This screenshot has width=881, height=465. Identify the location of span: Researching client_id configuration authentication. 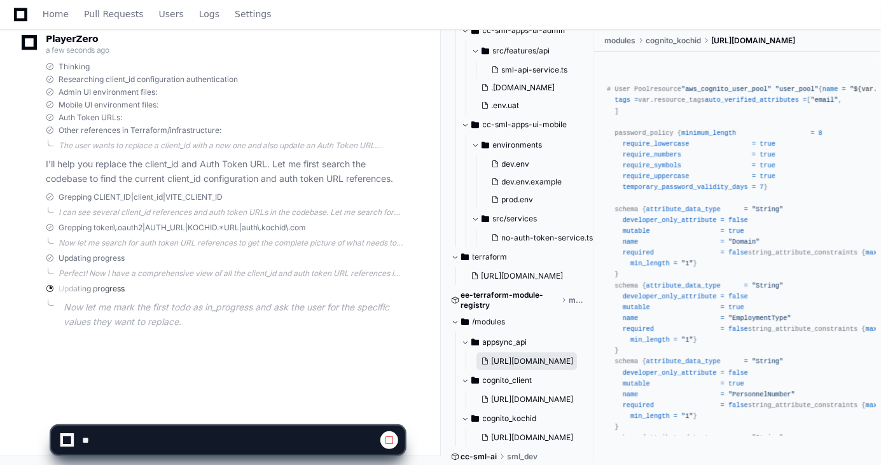
(148, 80).